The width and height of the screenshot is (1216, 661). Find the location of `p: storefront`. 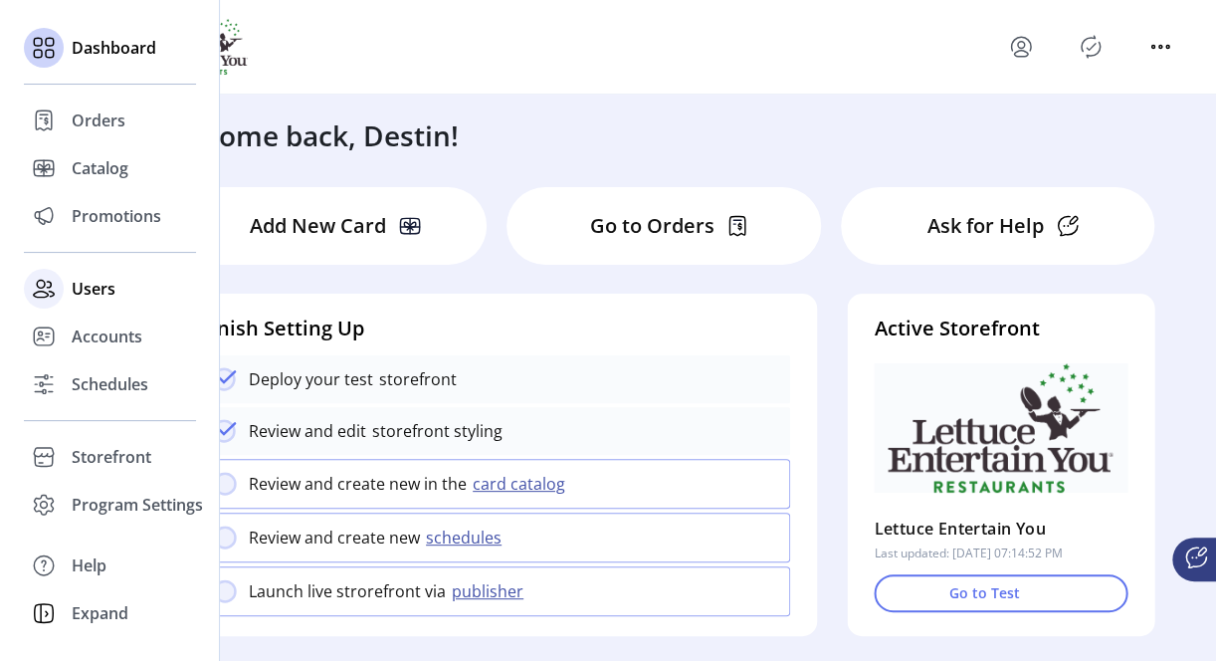

p: storefront is located at coordinates (415, 379).